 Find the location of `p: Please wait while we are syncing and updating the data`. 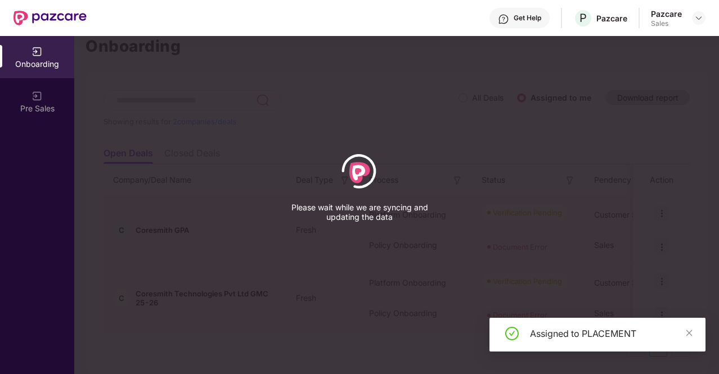

p: Please wait while we are syncing and updating the data is located at coordinates (360, 212).